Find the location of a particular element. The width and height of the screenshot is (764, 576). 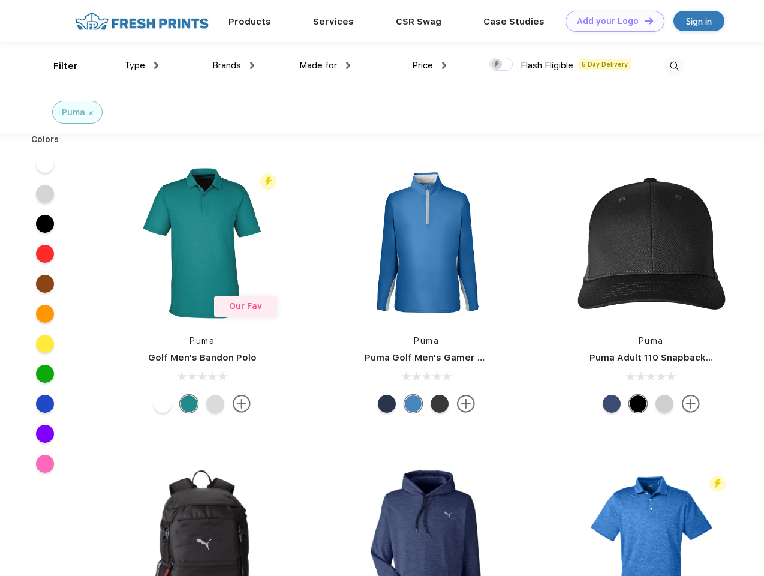

a: Services is located at coordinates (334, 22).